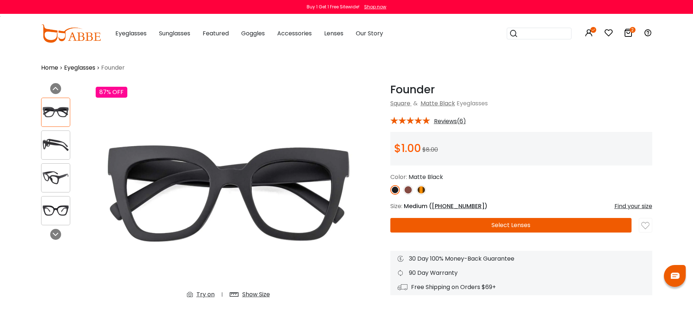  Describe the element at coordinates (408, 148) in the screenshot. I see `span: $1.00` at that location.